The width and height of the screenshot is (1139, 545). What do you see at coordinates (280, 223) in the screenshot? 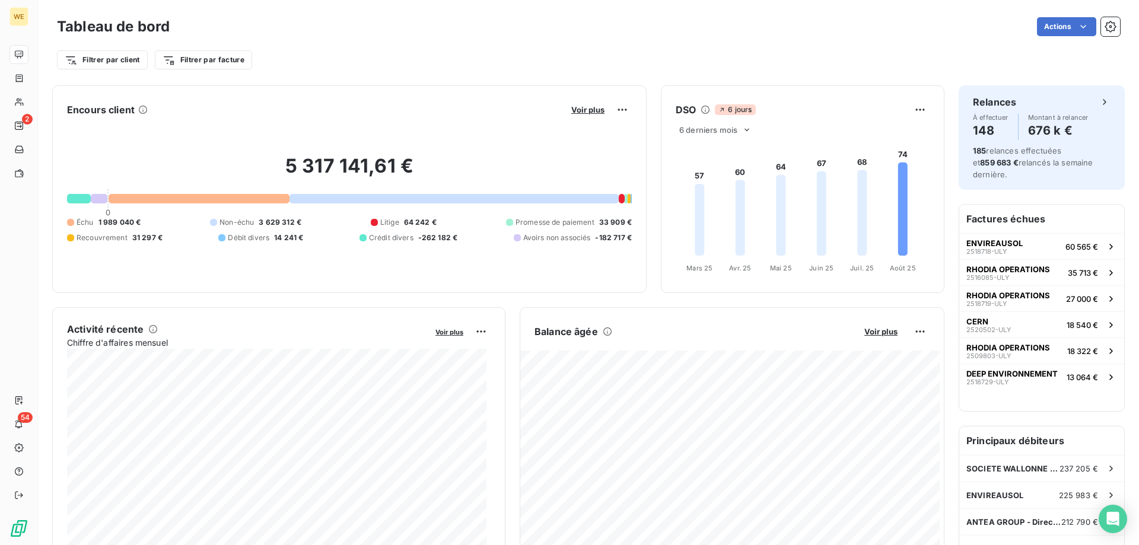
I see `span: 3 629 312 €` at bounding box center [280, 223].